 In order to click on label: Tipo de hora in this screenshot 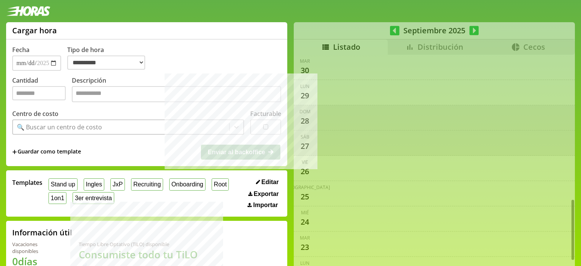, I will do `click(109, 58)`.